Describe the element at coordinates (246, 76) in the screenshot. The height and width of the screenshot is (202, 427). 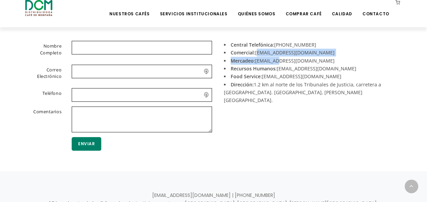
I see `strong: Food Service:` at that location.